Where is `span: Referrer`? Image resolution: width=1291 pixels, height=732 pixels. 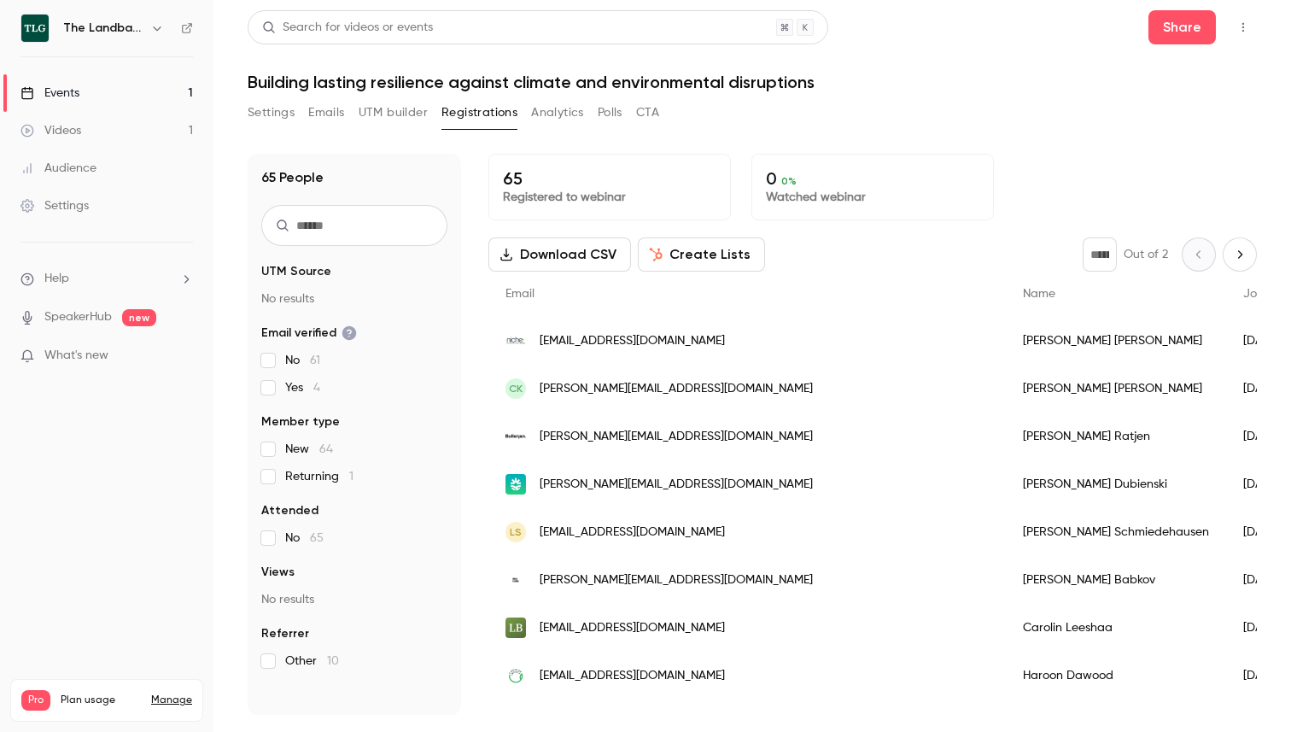 span: Referrer is located at coordinates (285, 634).